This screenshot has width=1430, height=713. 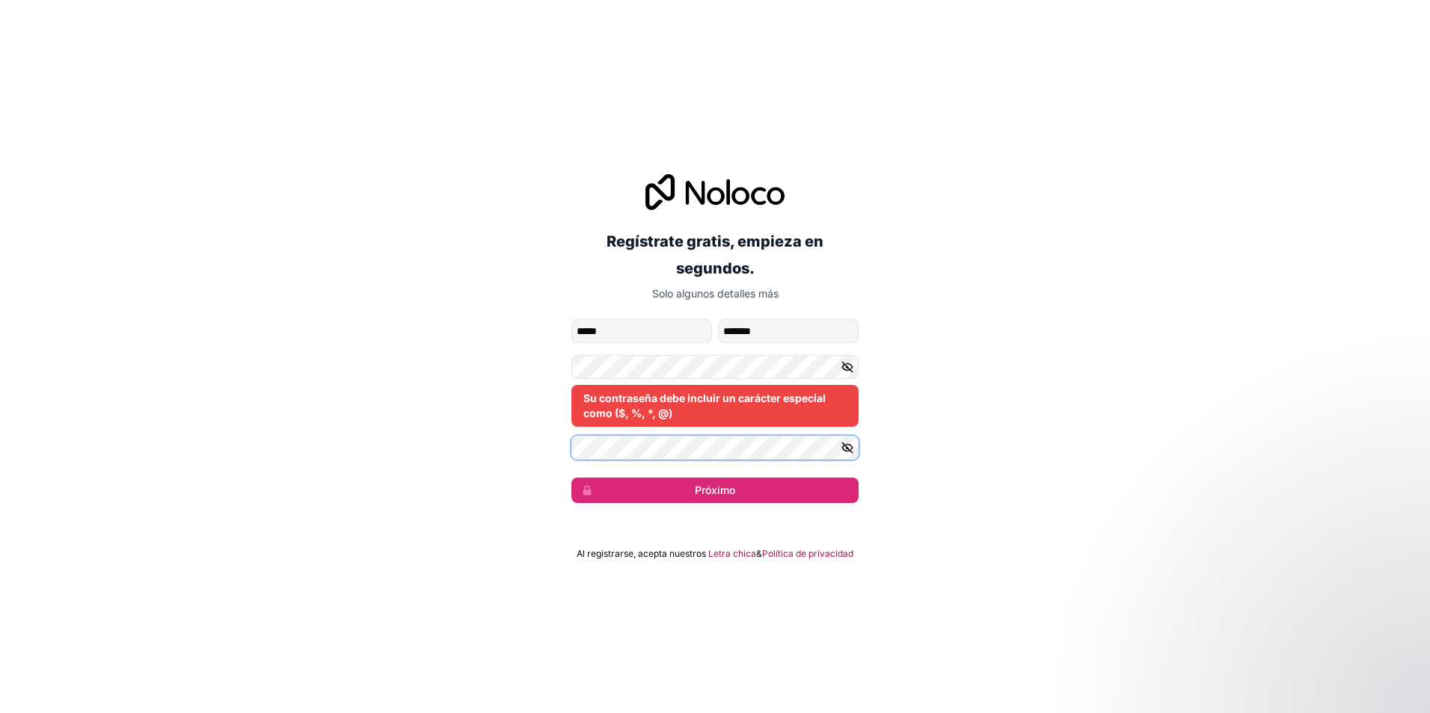 I want to click on p: Solo algunos detalles más, so click(x=715, y=294).